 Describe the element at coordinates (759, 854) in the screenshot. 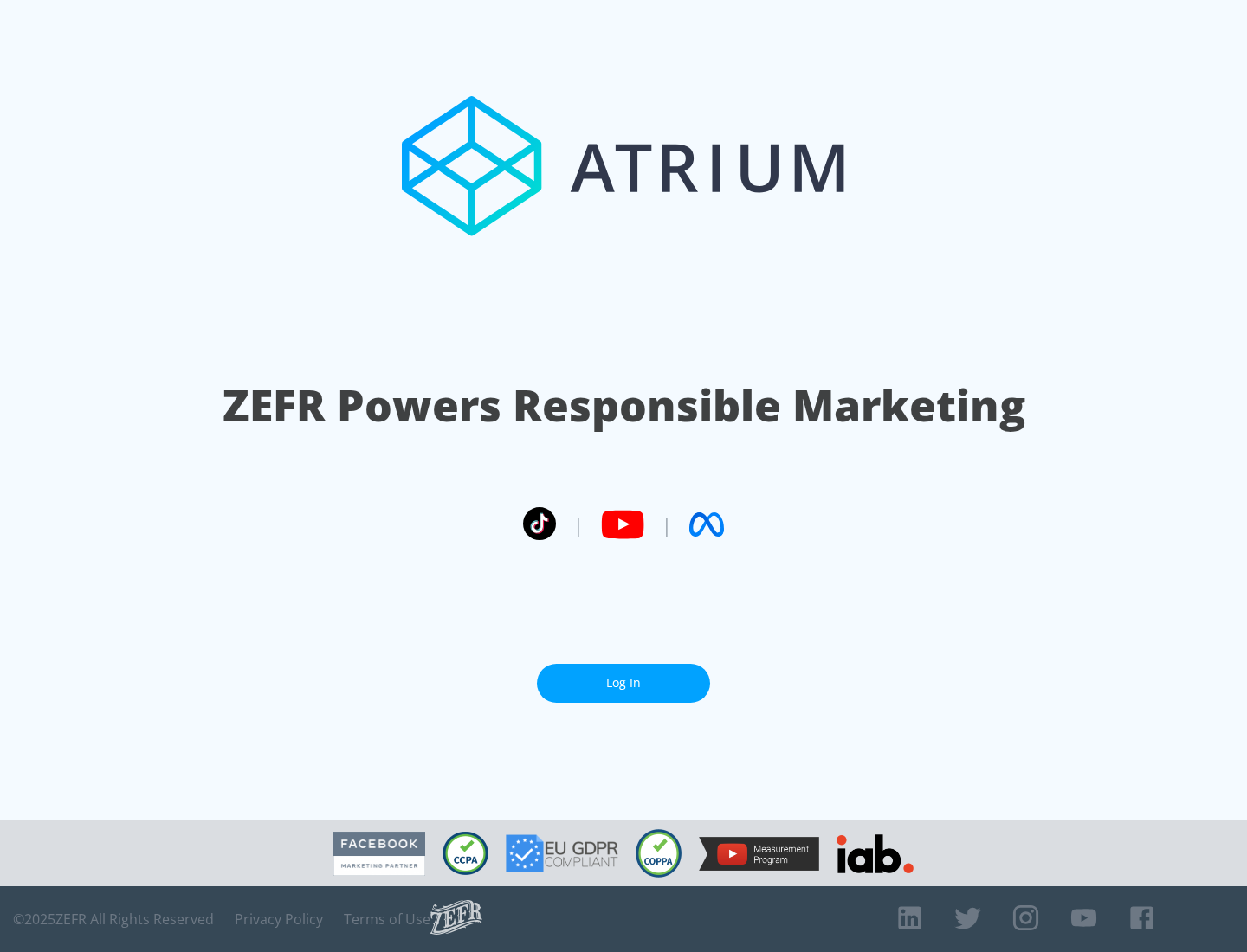

I see `img: YouTube Measurement Program` at that location.